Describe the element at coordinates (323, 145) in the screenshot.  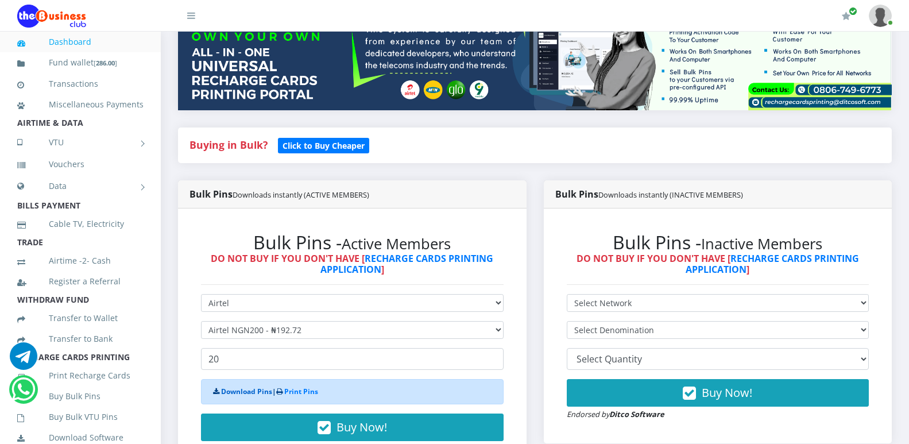
I see `b: Click to Buy Cheaper` at that location.